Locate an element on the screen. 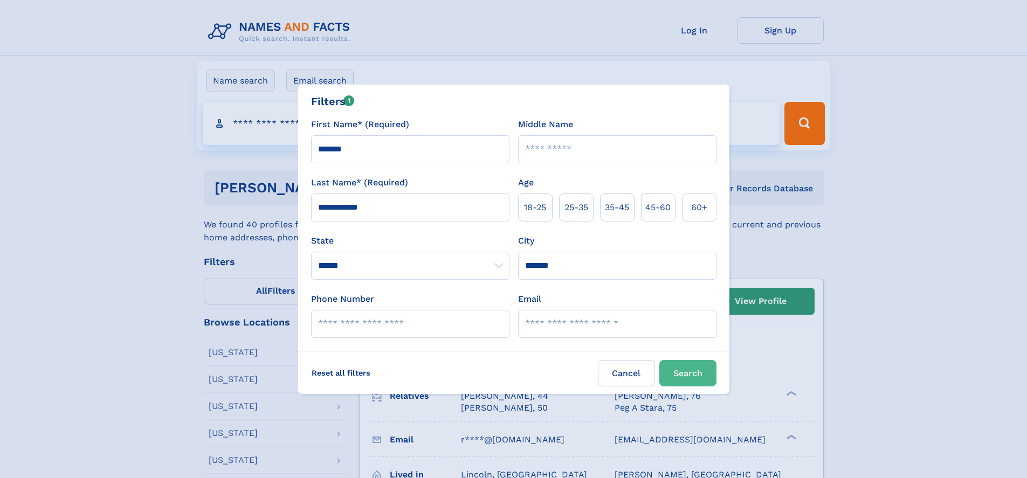 The image size is (1027, 478). label: Cancel is located at coordinates (627, 373).